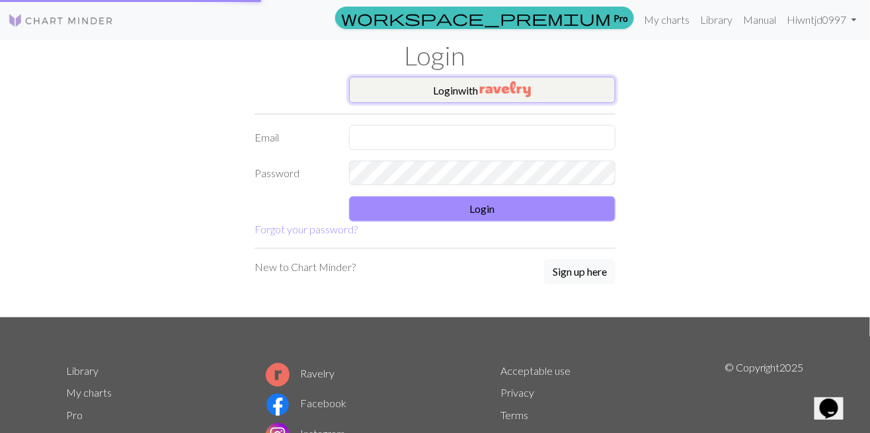 This screenshot has height=433, width=870. What do you see at coordinates (761, 20) in the screenshot?
I see `a: Manual` at bounding box center [761, 20].